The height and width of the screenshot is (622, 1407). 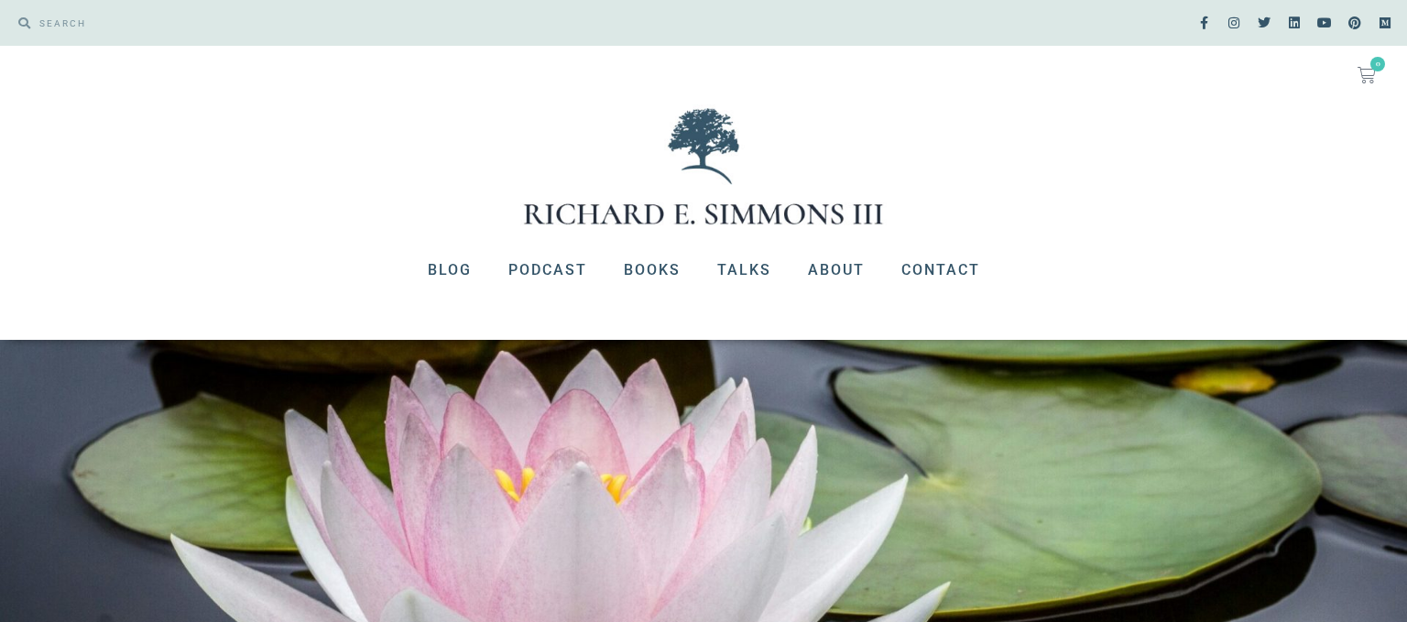 I want to click on span: 0, so click(x=1377, y=64).